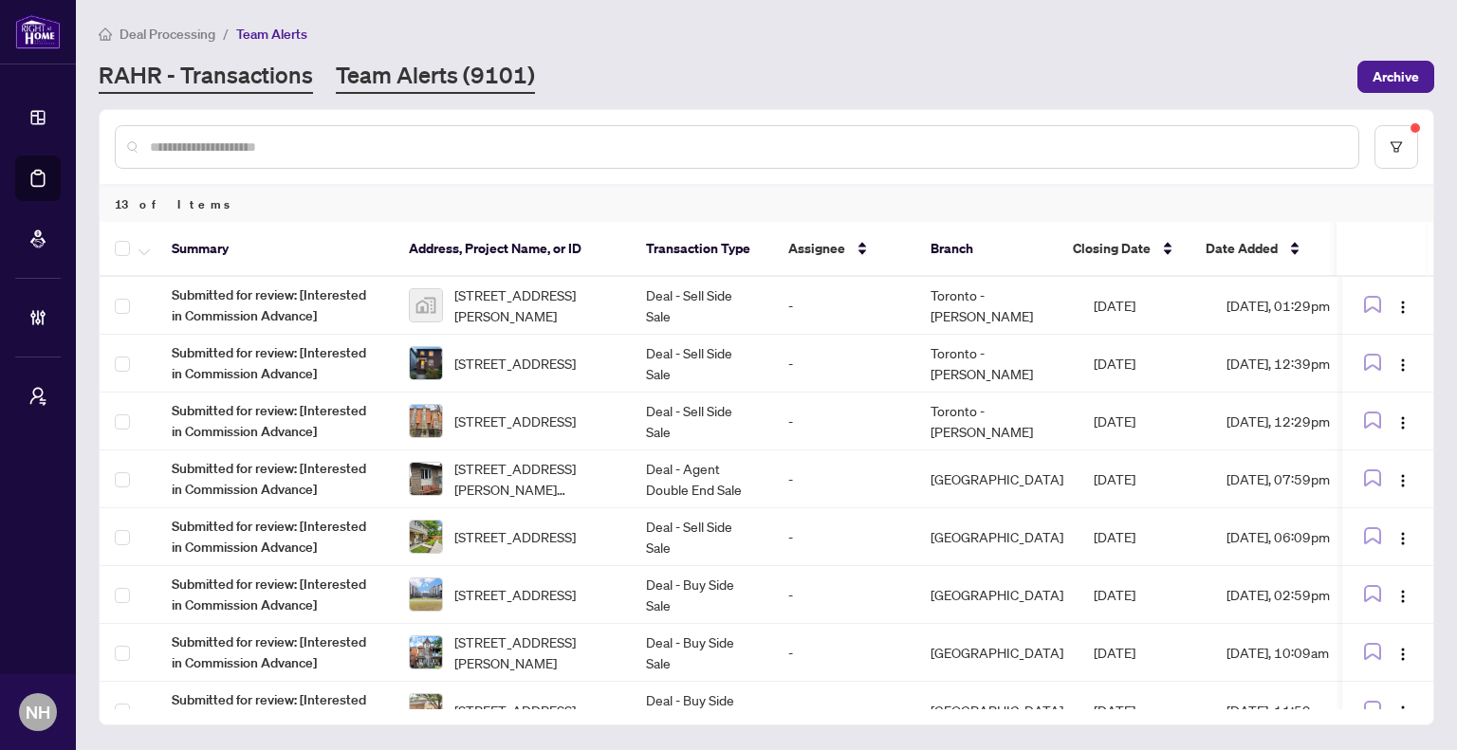  Describe the element at coordinates (1275, 249) in the screenshot. I see `th: Date Added` at that location.